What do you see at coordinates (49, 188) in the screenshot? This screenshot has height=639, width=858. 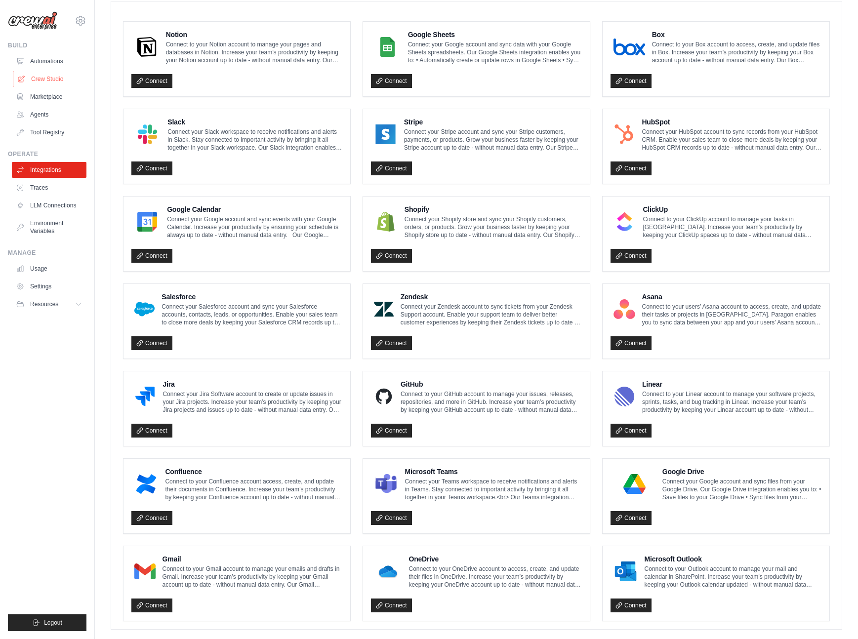 I see `a: Traces` at bounding box center [49, 188].